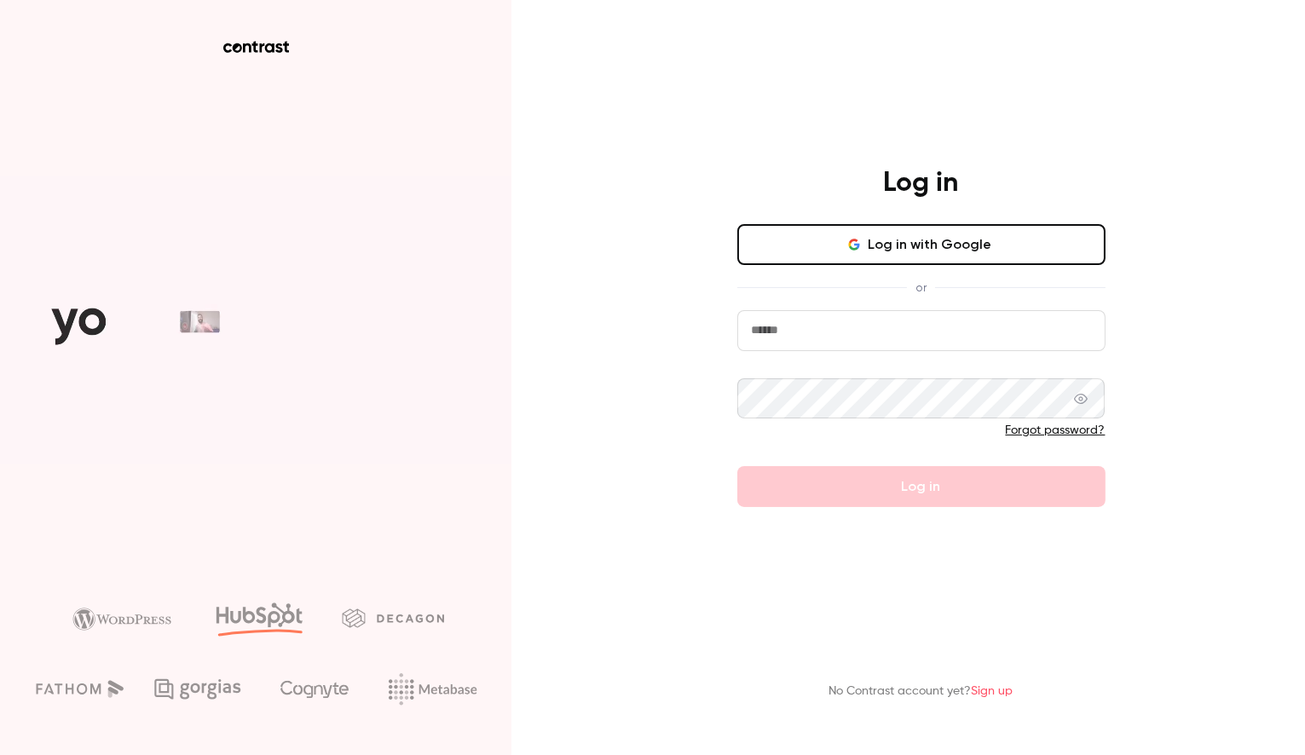 Image resolution: width=1305 pixels, height=755 pixels. Describe the element at coordinates (921, 287) in the screenshot. I see `span: or` at that location.